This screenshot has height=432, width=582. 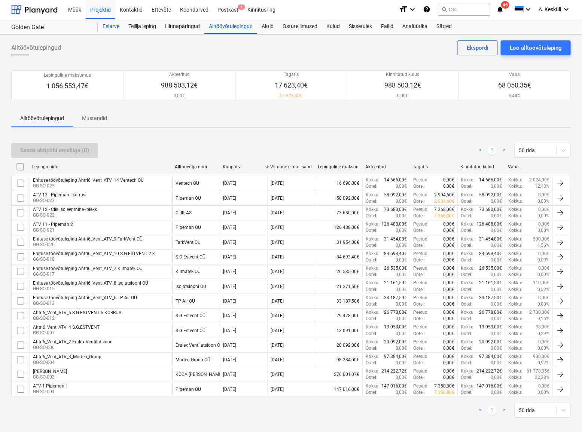 What do you see at coordinates (444, 27) in the screenshot?
I see `a: Sätted` at bounding box center [444, 27].